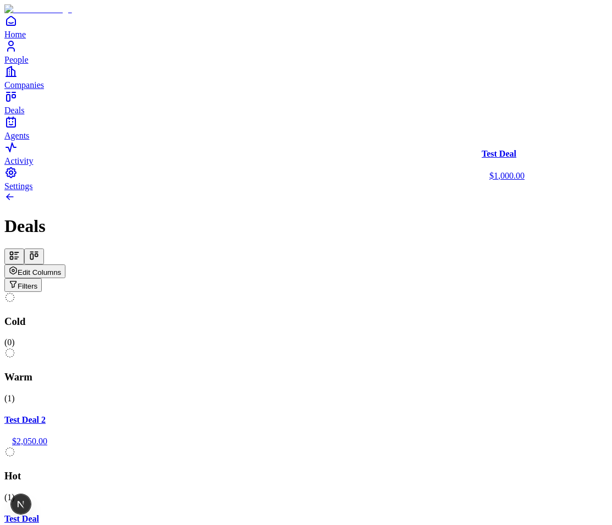  Describe the element at coordinates (306, 441) in the screenshot. I see `div: $2,050.00` at that location.